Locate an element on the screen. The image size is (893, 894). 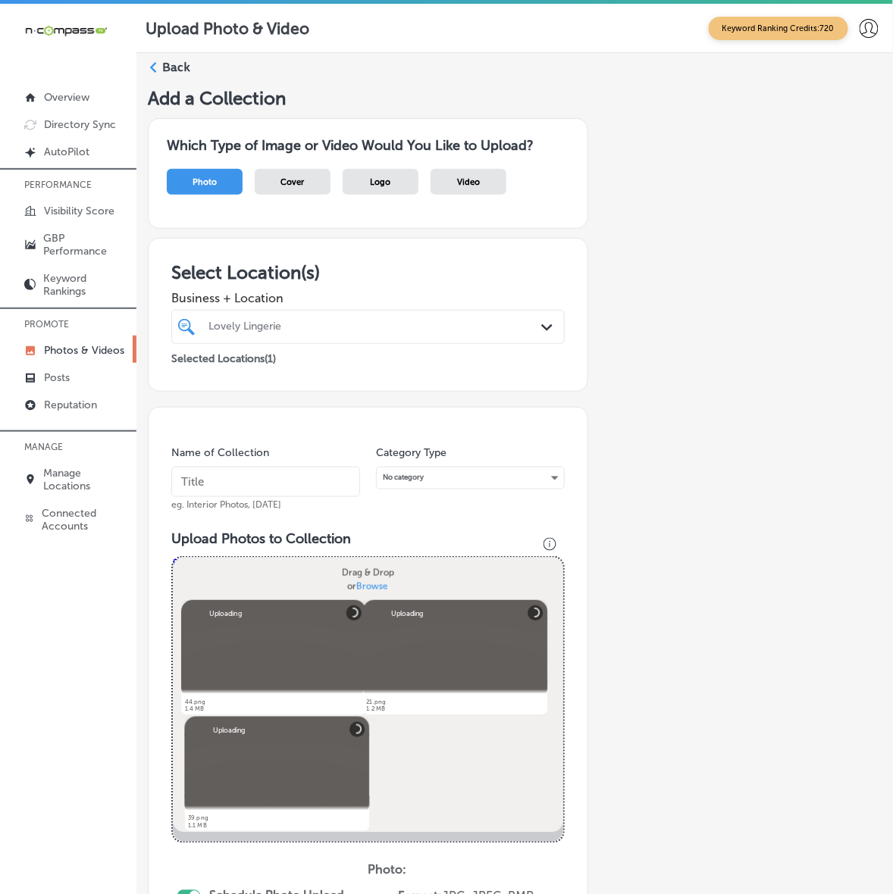
h3: Which Type of Image or Video Would You Like to Upload? is located at coordinates (368, 145).